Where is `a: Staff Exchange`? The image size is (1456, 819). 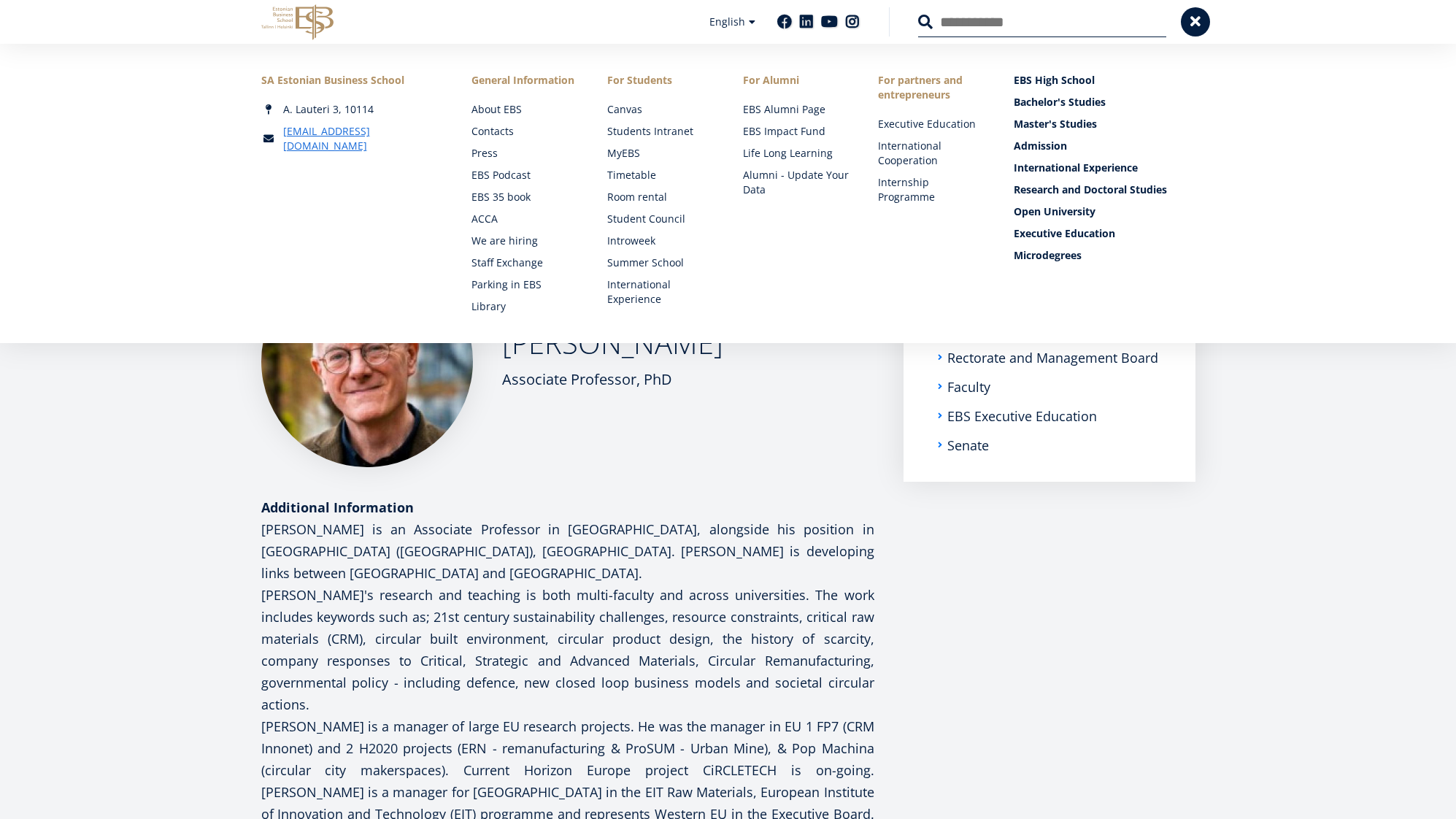
a: Staff Exchange is located at coordinates (525, 262).